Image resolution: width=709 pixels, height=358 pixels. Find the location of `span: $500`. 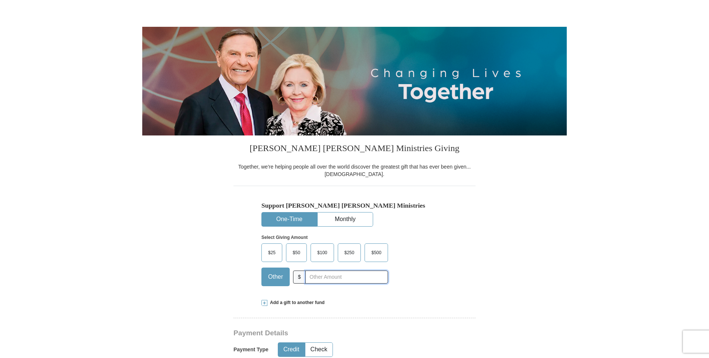

span: $500 is located at coordinates (376, 253).